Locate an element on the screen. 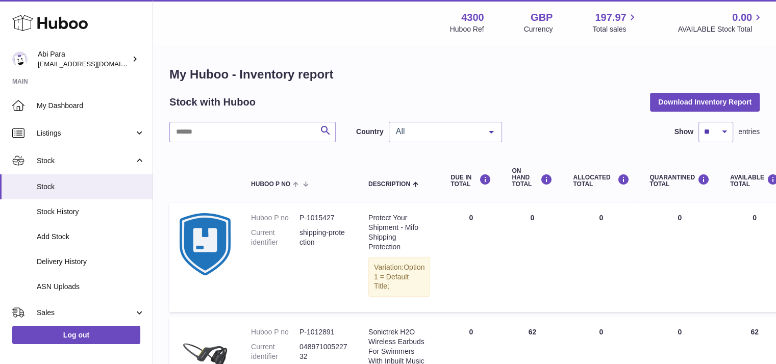  span: All is located at coordinates (437, 132).